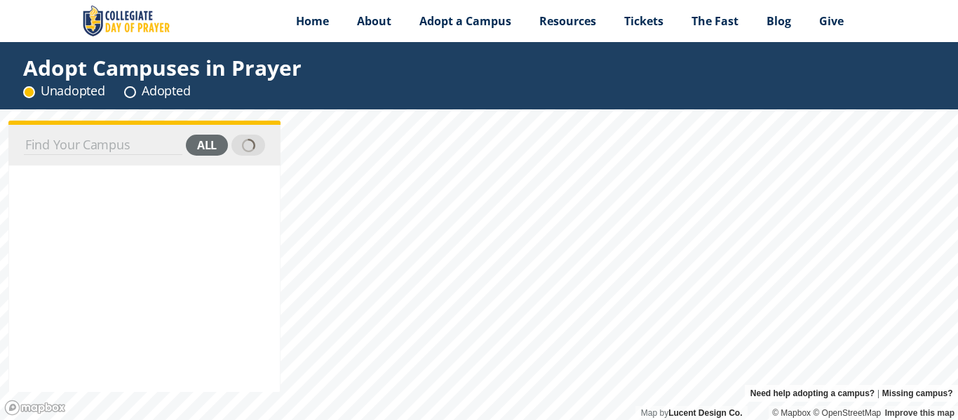 The image size is (958, 420). What do you see at coordinates (846, 413) in the screenshot?
I see `a: OpenStreetMap` at bounding box center [846, 413].